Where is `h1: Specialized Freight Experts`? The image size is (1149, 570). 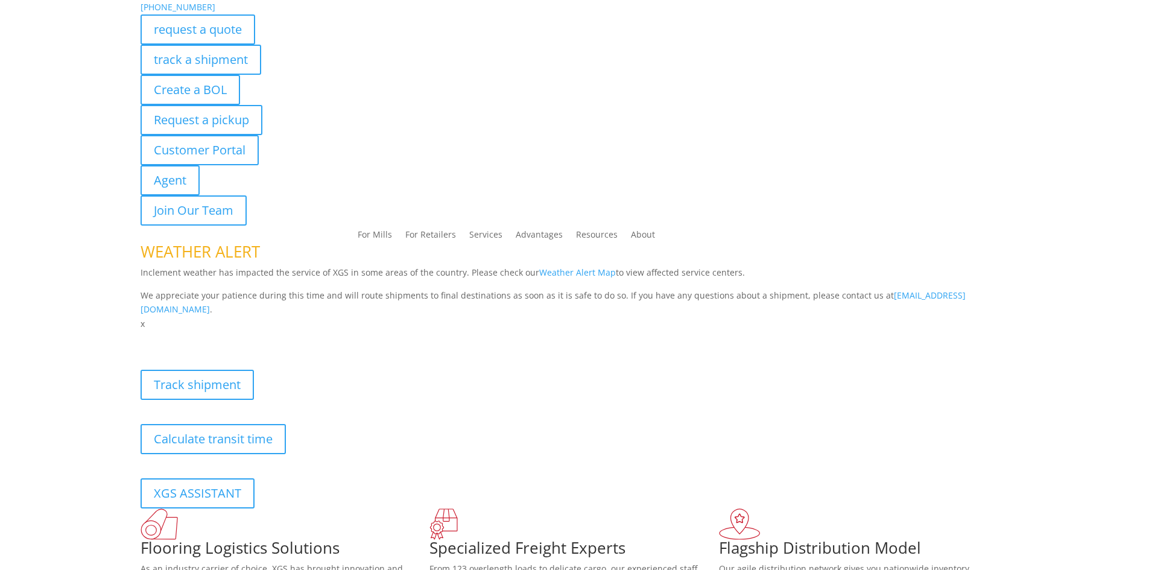 h1: Specialized Freight Experts is located at coordinates (574, 551).